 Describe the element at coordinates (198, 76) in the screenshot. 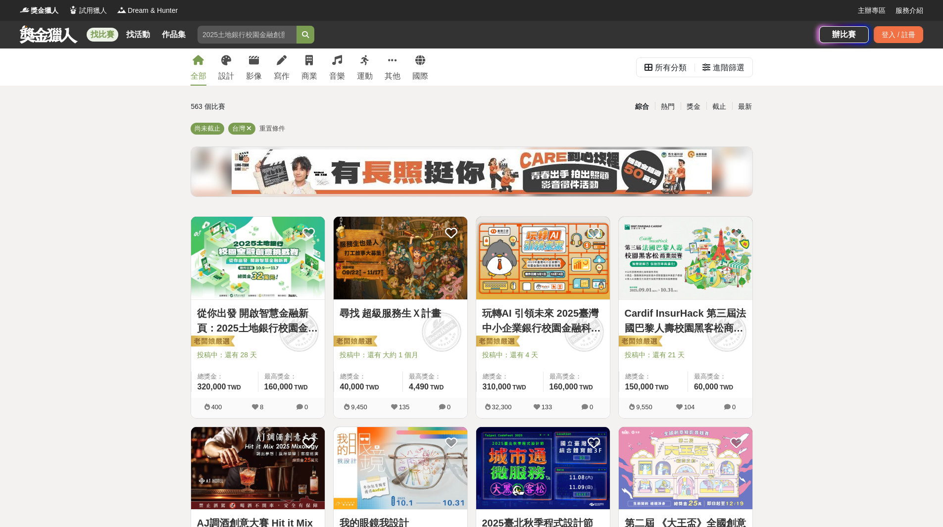

I see `div: 全部` at that location.